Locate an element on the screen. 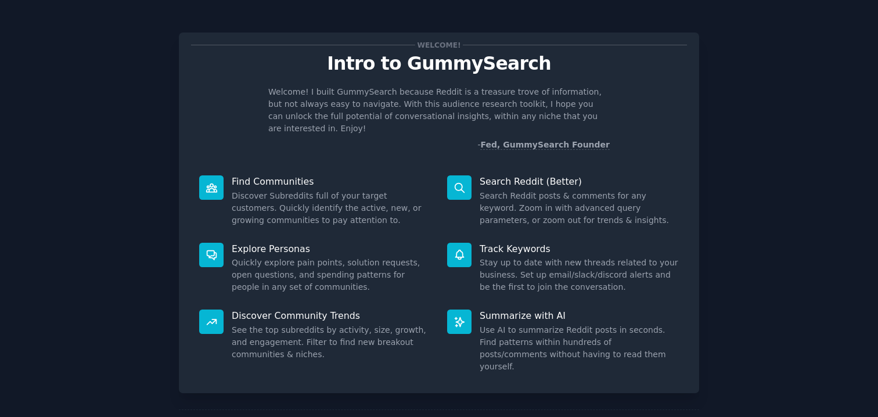  p: Summarize with AI is located at coordinates (579, 315).